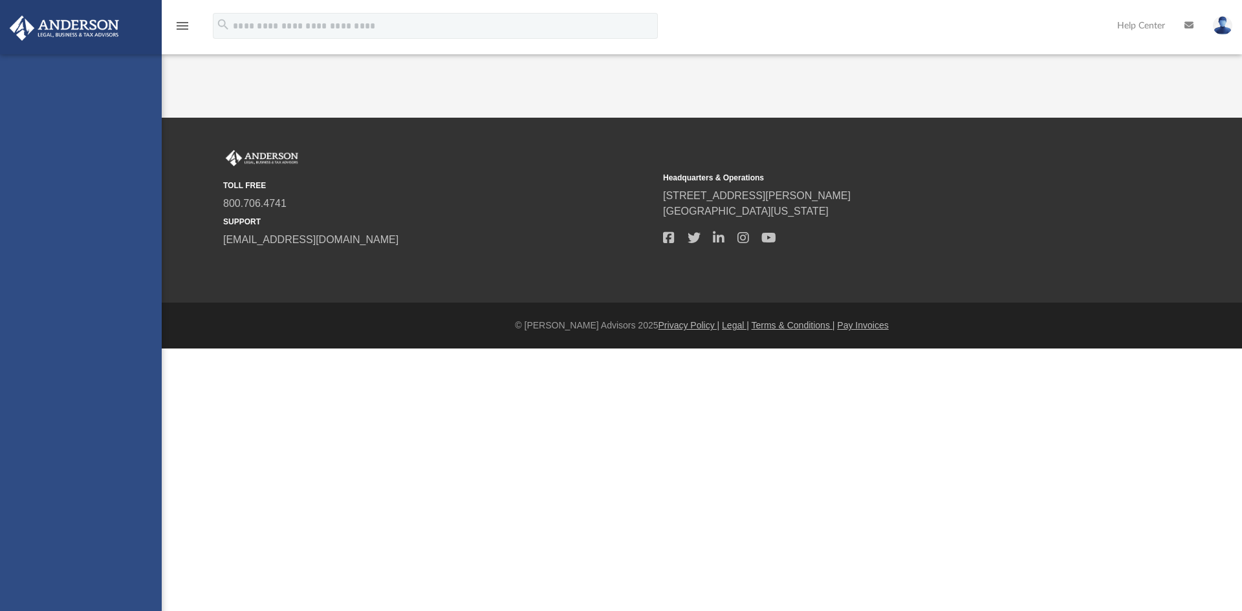 The width and height of the screenshot is (1242, 611). Describe the element at coordinates (182, 26) in the screenshot. I see `i: menu` at that location.